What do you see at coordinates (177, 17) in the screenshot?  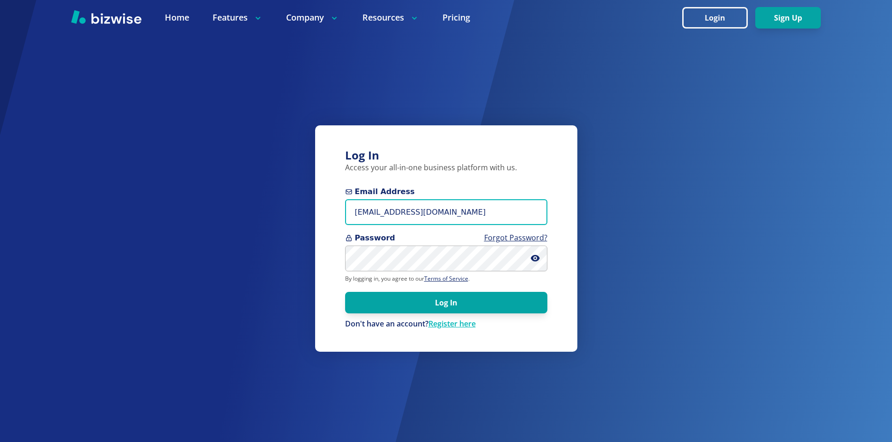 I see `a: Home` at bounding box center [177, 17].